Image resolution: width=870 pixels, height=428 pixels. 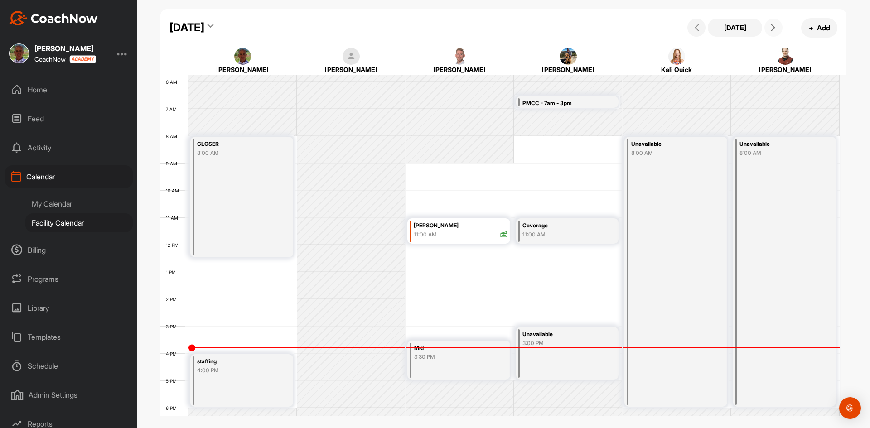 I want to click on div: Activity, so click(x=69, y=148).